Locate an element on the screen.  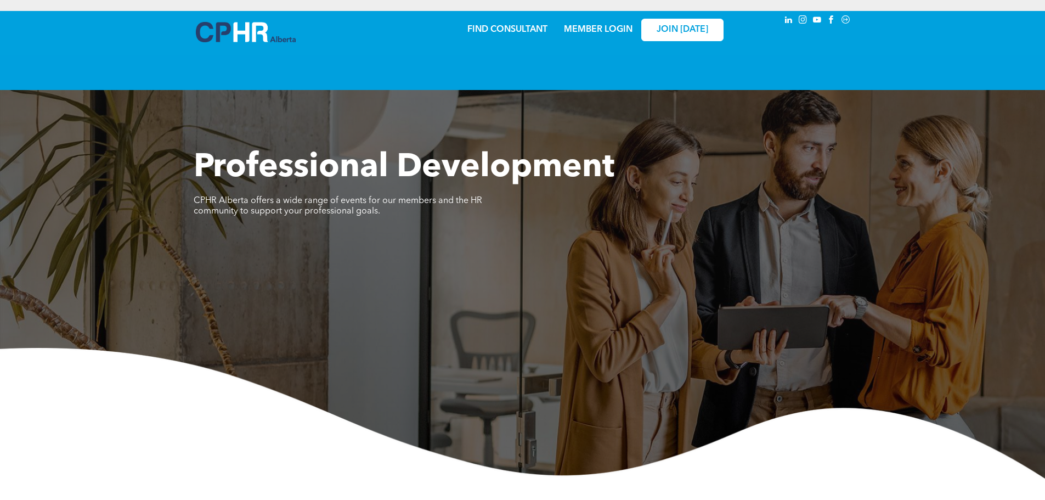
a: youtube is located at coordinates (818, 21).